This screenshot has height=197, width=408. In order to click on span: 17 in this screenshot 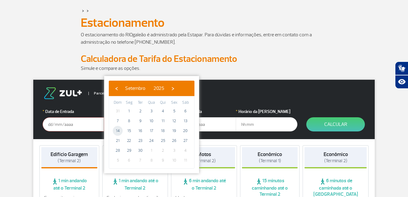, I will do `click(152, 131)`.